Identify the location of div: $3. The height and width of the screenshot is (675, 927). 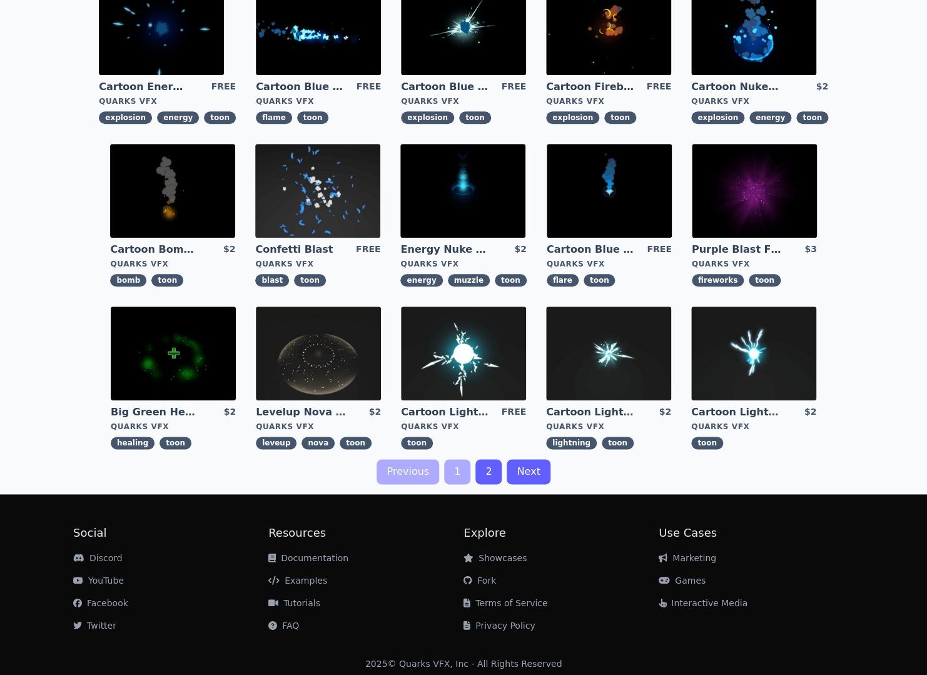
(810, 250).